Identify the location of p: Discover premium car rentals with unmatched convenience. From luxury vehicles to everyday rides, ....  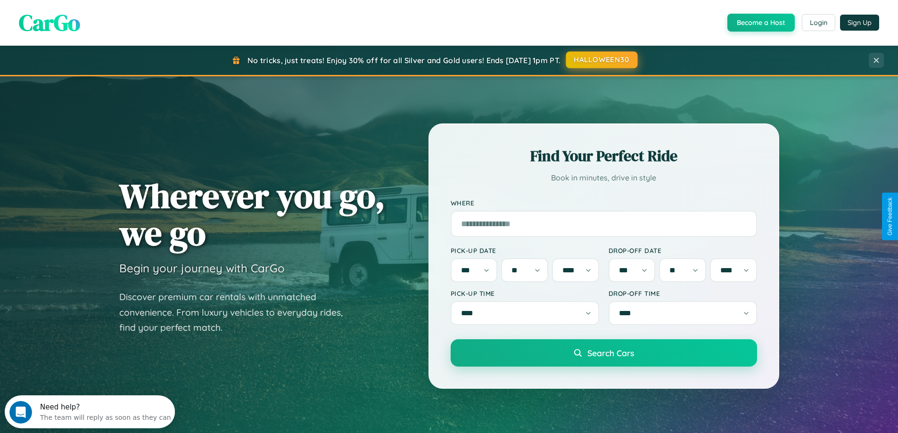
(237, 313).